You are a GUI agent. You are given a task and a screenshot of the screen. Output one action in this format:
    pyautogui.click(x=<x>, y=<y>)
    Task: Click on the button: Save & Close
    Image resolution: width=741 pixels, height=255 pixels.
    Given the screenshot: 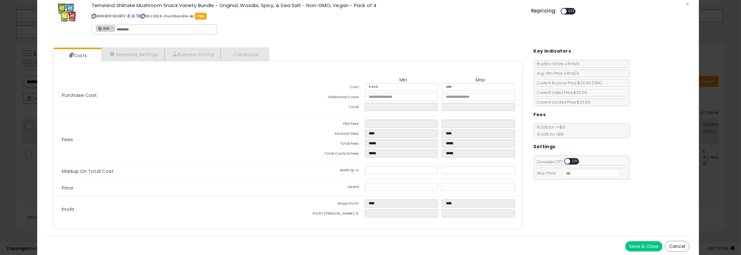 What is the action you would take?
    pyautogui.click(x=644, y=246)
    